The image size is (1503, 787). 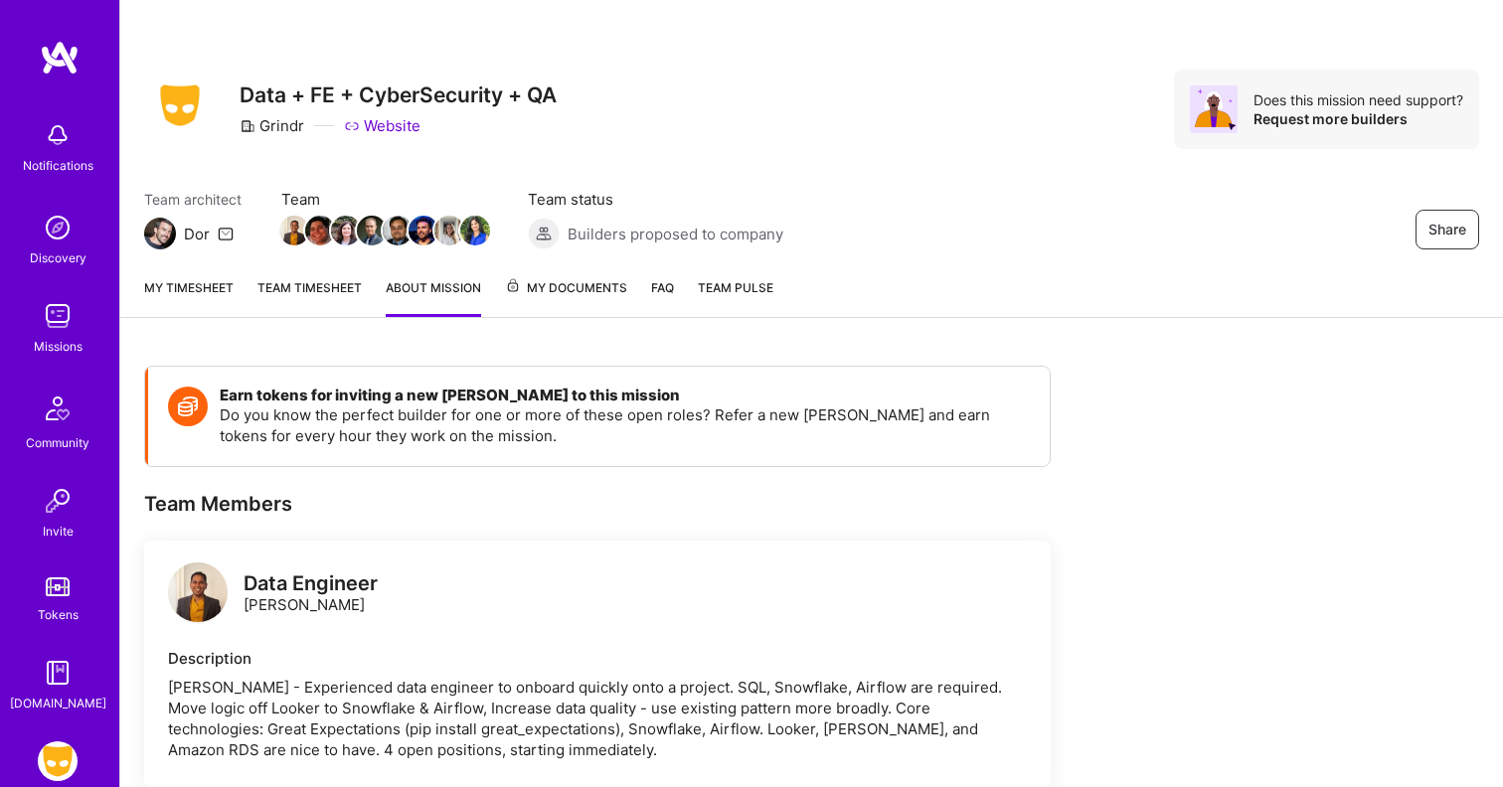 What do you see at coordinates (180, 105) in the screenshot?
I see `img: Company Logo` at bounding box center [180, 105].